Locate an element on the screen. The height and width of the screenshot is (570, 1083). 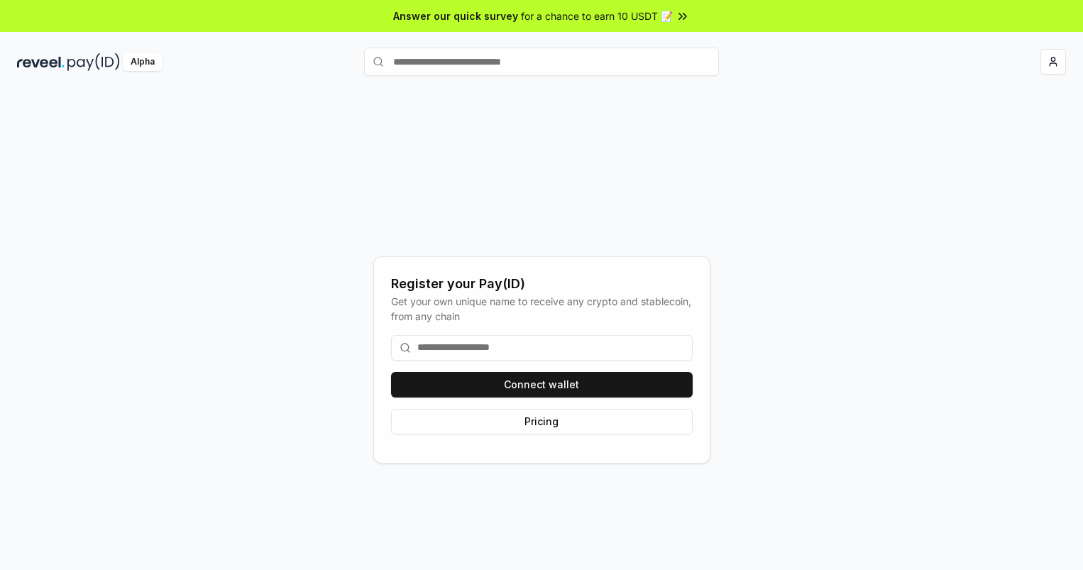
button: Pricing is located at coordinates (541, 422).